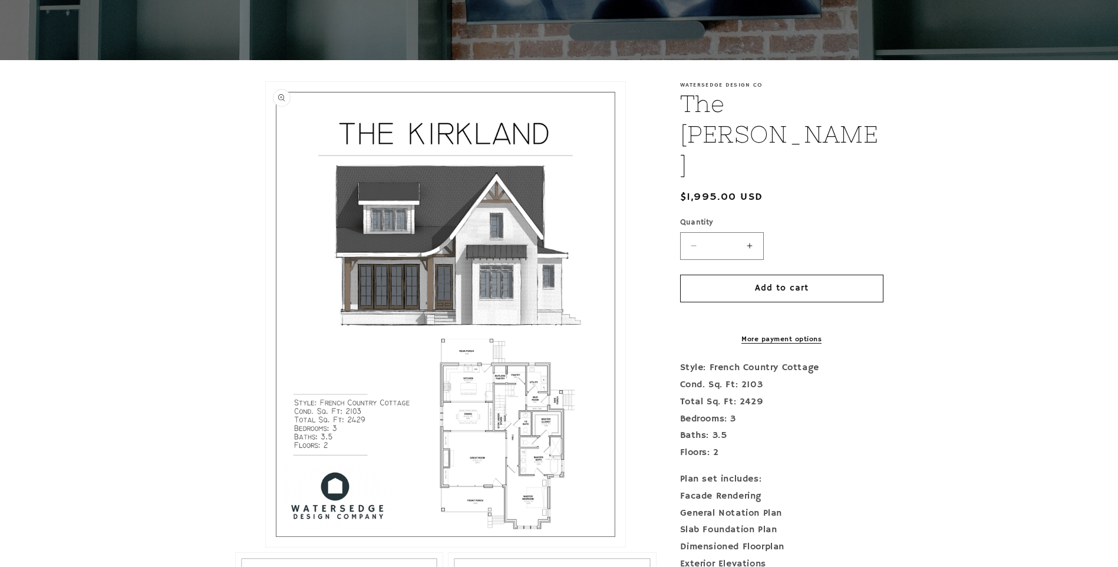 Image resolution: width=1118 pixels, height=567 pixels. What do you see at coordinates (782, 496) in the screenshot?
I see `div: Facade Rendering` at bounding box center [782, 496].